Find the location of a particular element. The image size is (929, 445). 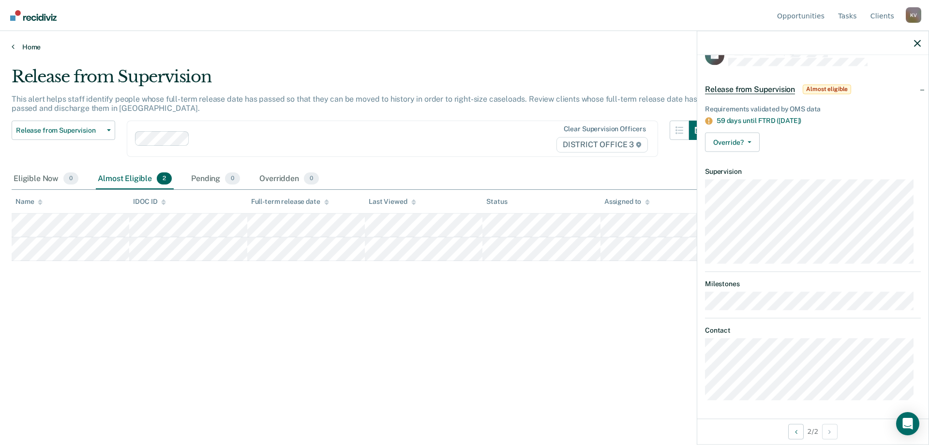

dt: Milestones is located at coordinates (813, 284).